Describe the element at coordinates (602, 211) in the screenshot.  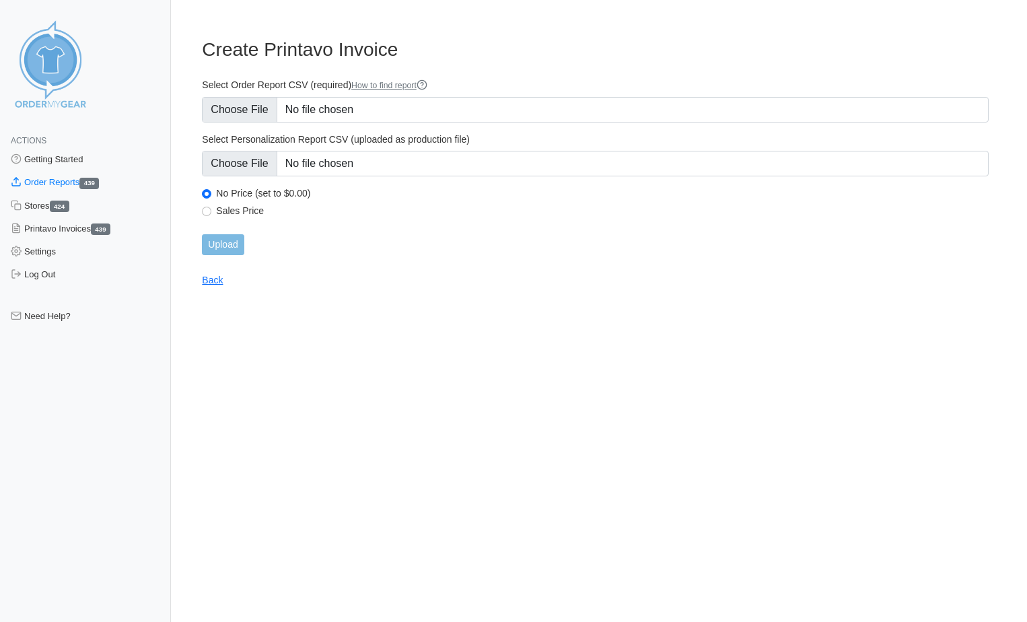
I see `label: Sales Price` at that location.